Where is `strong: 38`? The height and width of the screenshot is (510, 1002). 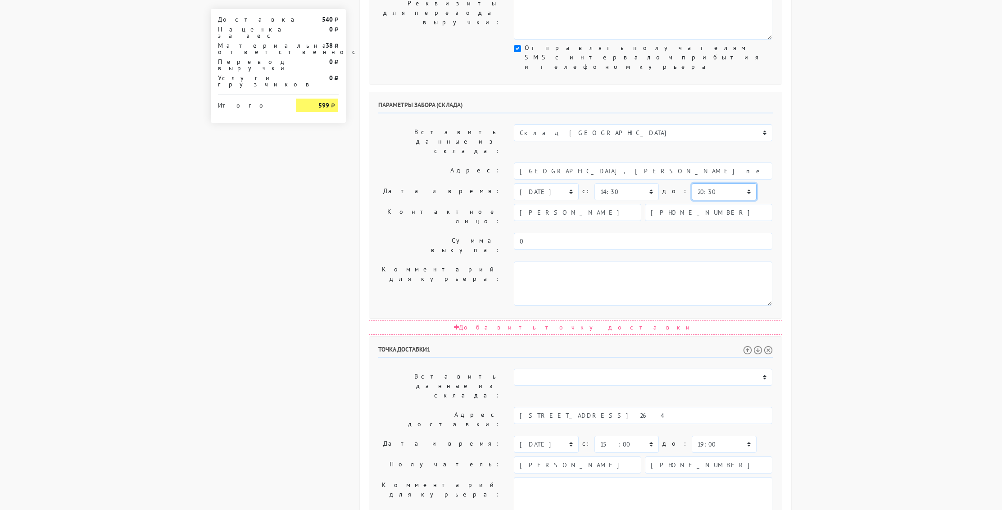 strong: 38 is located at coordinates (329, 46).